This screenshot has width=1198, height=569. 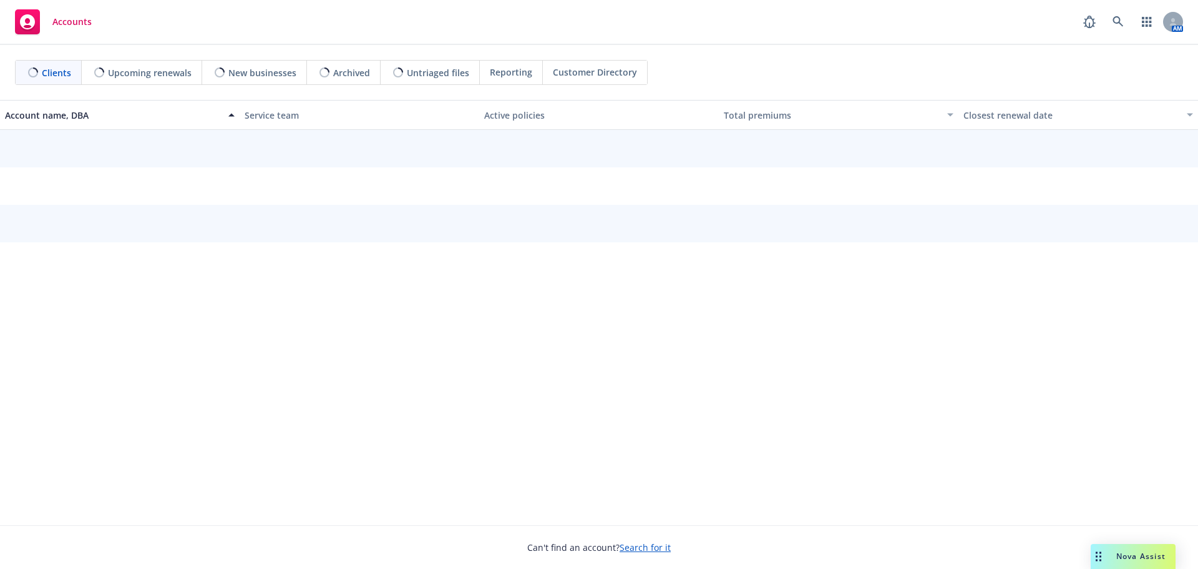 I want to click on div: Service team, so click(x=360, y=115).